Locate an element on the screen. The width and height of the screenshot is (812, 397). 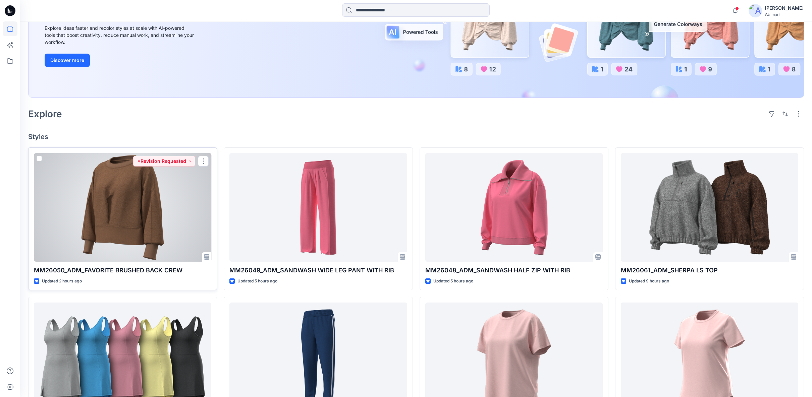
p: MM26049_ADM_SANDWASH WIDE LEG PANT WITH RIB is located at coordinates (318, 271).